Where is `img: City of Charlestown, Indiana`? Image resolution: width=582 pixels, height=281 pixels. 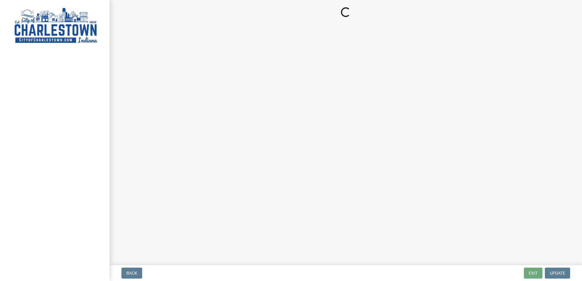 img: City of Charlestown, Indiana is located at coordinates (56, 26).